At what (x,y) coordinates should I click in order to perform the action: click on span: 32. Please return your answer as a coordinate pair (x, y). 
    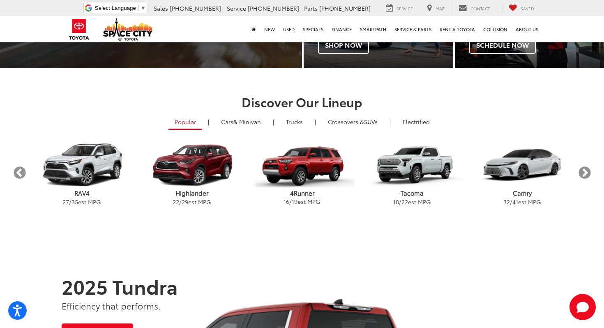
    Looking at the image, I should click on (507, 202).